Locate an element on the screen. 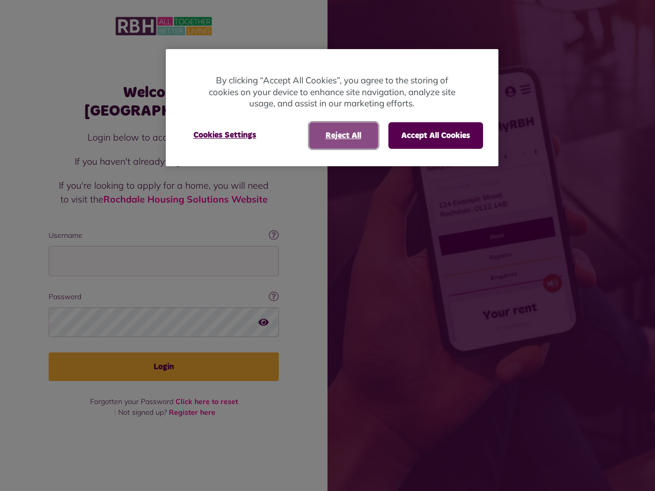 The height and width of the screenshot is (491, 655). div: Cookie banner is located at coordinates (332, 107).